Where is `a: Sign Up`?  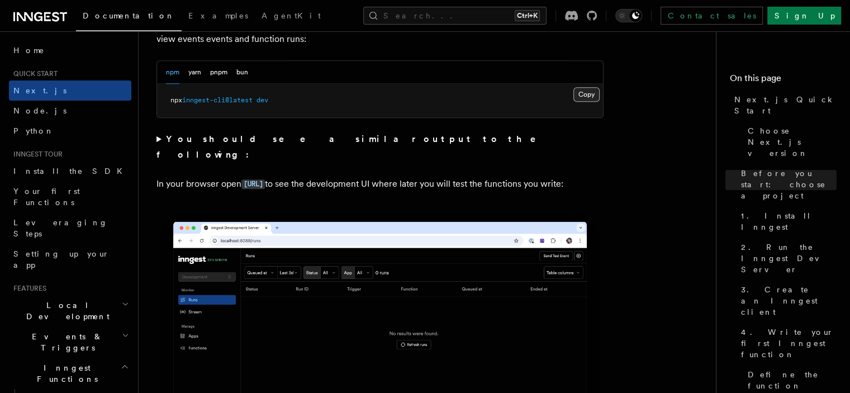
a: Sign Up is located at coordinates (804, 16).